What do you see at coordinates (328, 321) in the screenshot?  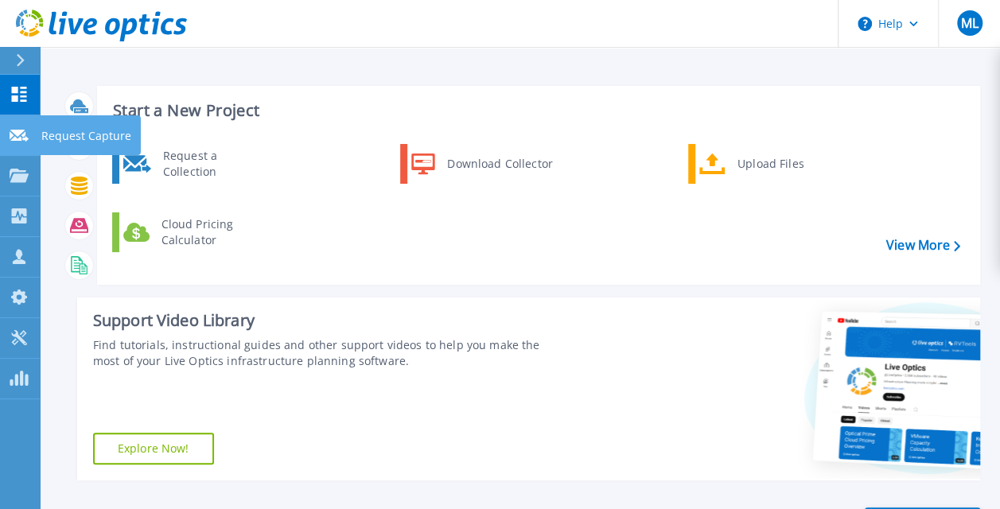 I see `div: Support Video Library` at bounding box center [328, 321].